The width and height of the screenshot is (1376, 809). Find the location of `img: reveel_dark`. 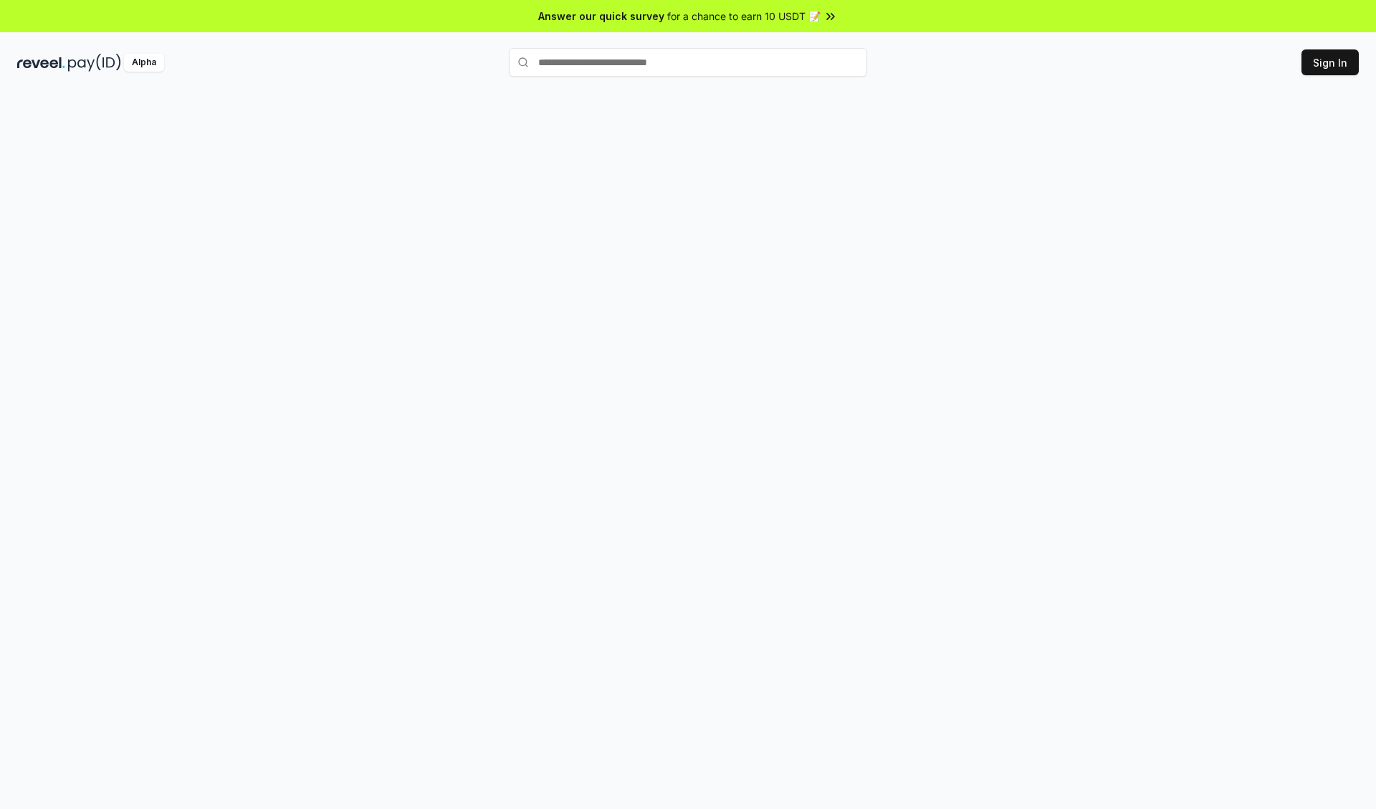

img: reveel_dark is located at coordinates (41, 62).